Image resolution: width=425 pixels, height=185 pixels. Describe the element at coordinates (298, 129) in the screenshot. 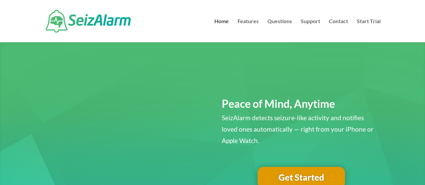

I see `span: SeizAlarm detects seizure-like activity and notifies loved ones automatically — right from your i...` at that location.